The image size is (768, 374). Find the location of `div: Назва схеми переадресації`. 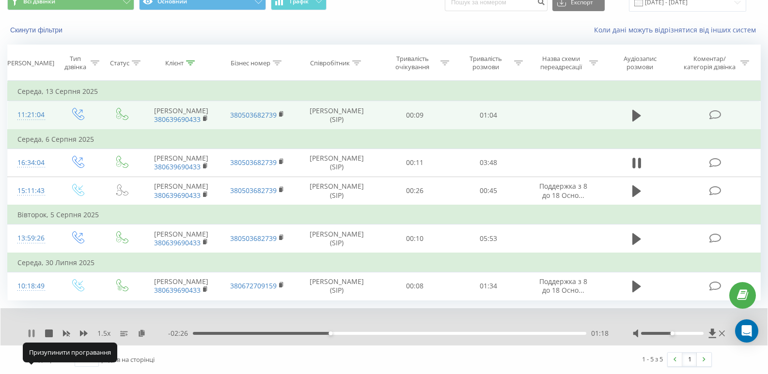

div: Назва схеми переадресації is located at coordinates (560, 63).